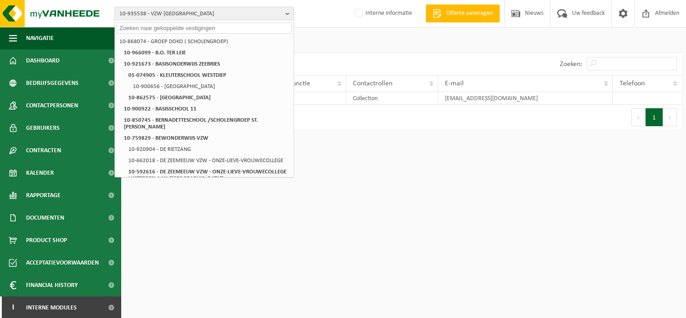 This screenshot has width=686, height=318. Describe the element at coordinates (204, 41) in the screenshot. I see `li: 10-868074 - GROEP DOKO ( SCHOLENGROEP)` at that location.